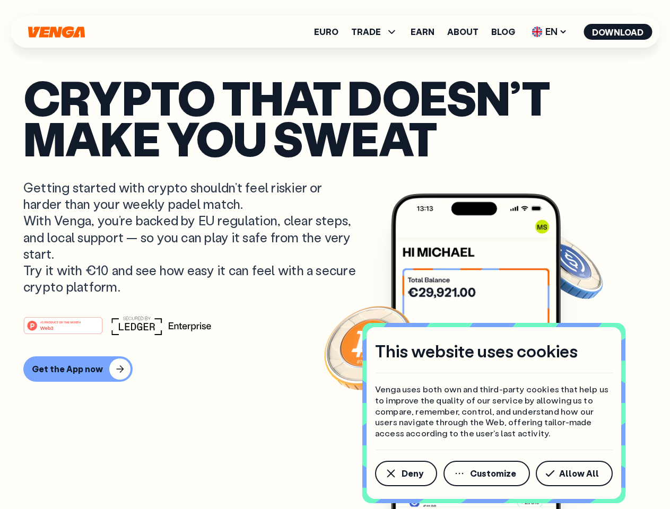 This screenshot has width=670, height=509. What do you see at coordinates (335, 369) in the screenshot?
I see `a: Get the App now` at bounding box center [335, 369].